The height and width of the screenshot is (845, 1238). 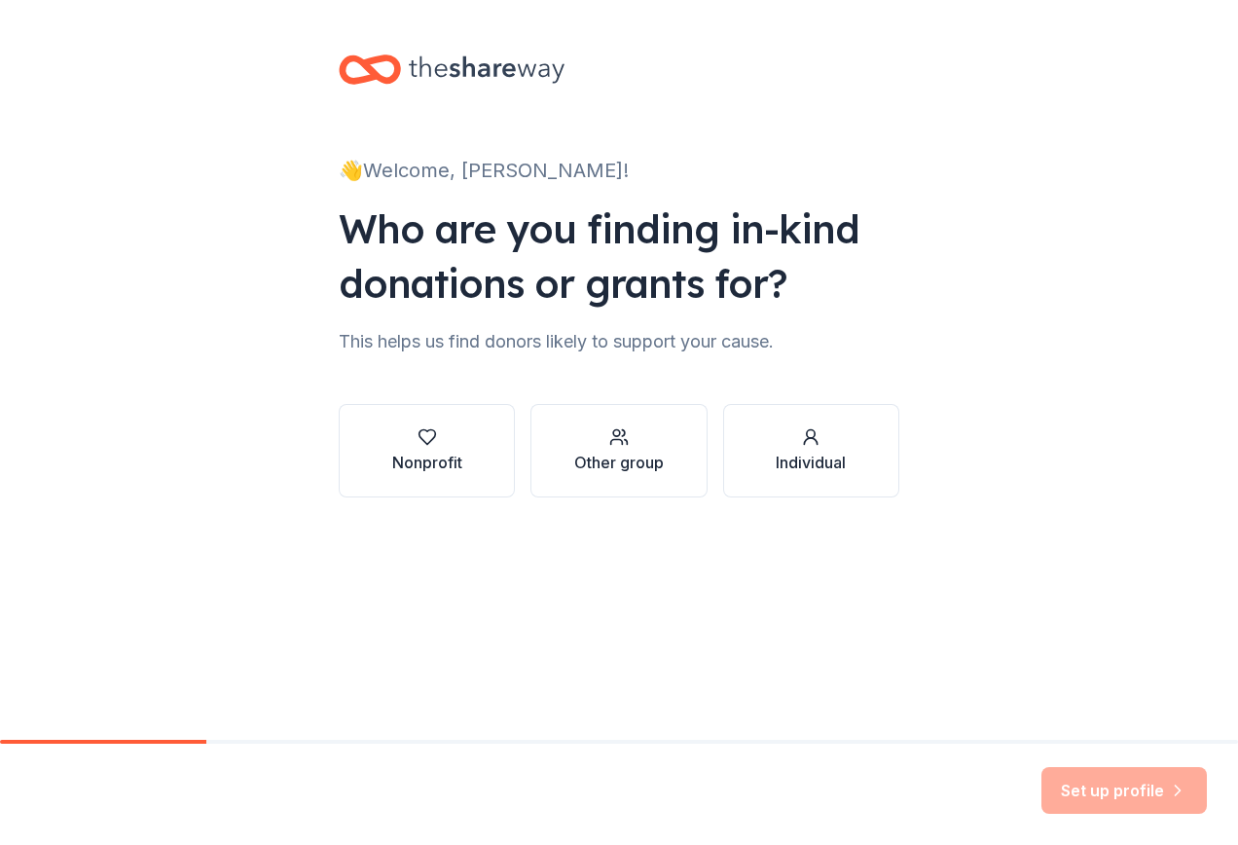 What do you see at coordinates (618, 451) in the screenshot?
I see `button: Other group` at bounding box center [618, 451].